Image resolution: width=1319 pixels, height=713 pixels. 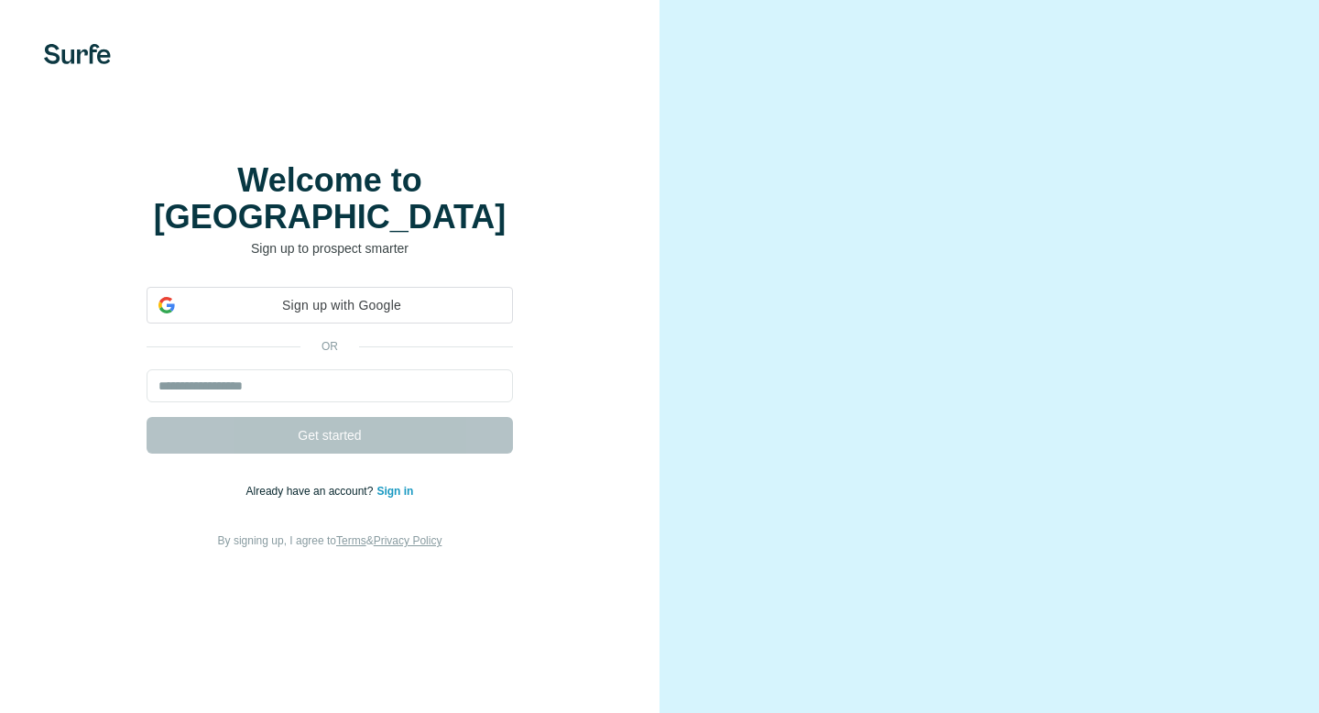 I want to click on span: By signing up, I agree to &, so click(x=330, y=540).